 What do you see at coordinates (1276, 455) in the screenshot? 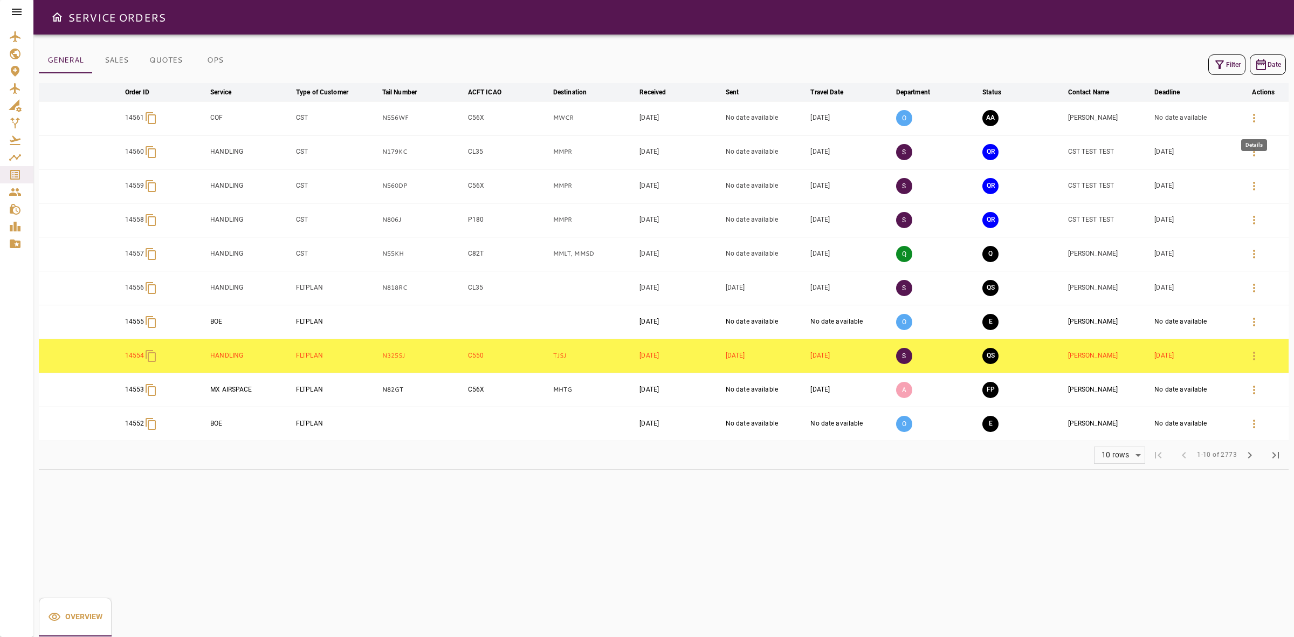
I see `span: Last Page` at bounding box center [1276, 455].